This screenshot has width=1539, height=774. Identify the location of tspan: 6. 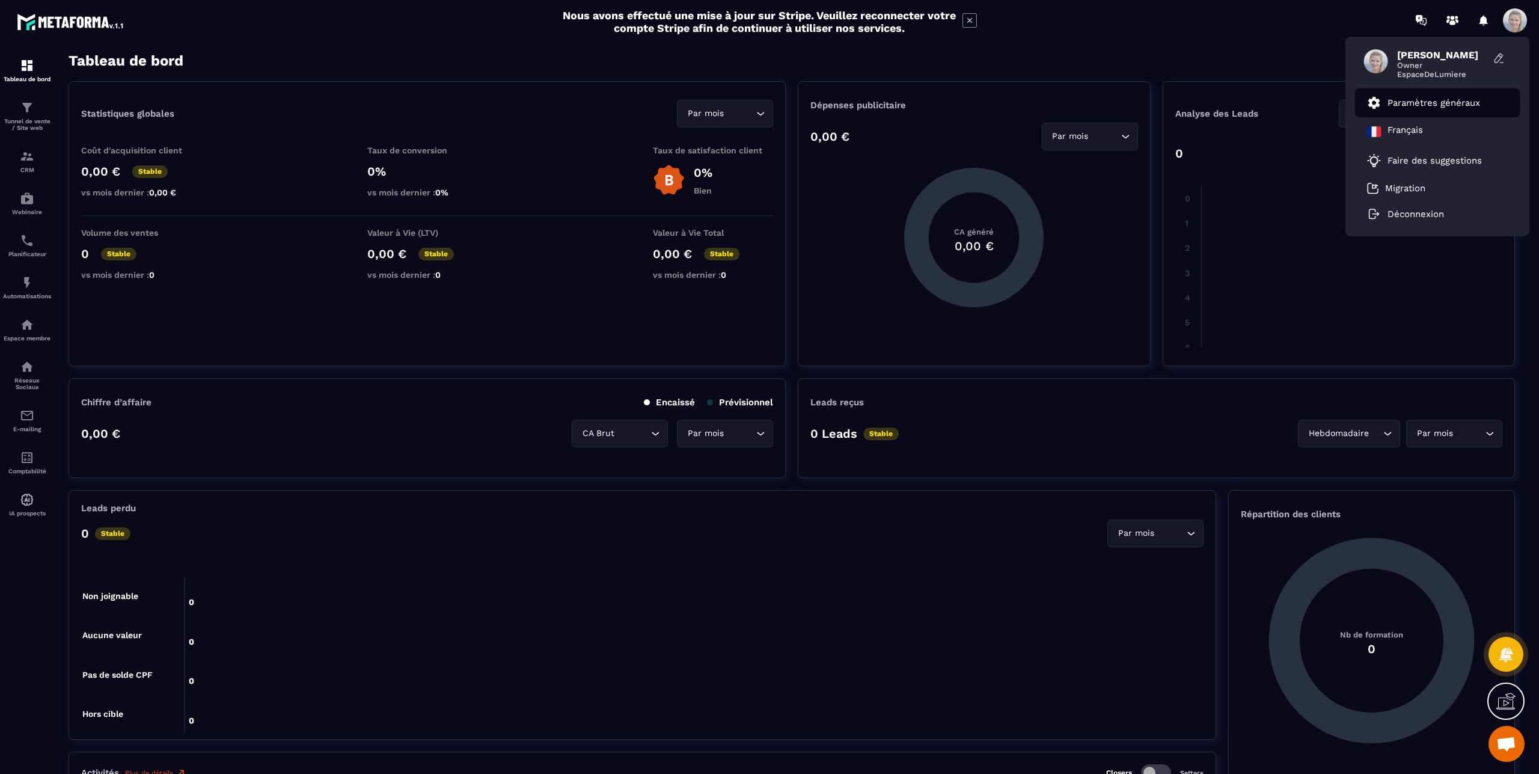
(1188, 348).